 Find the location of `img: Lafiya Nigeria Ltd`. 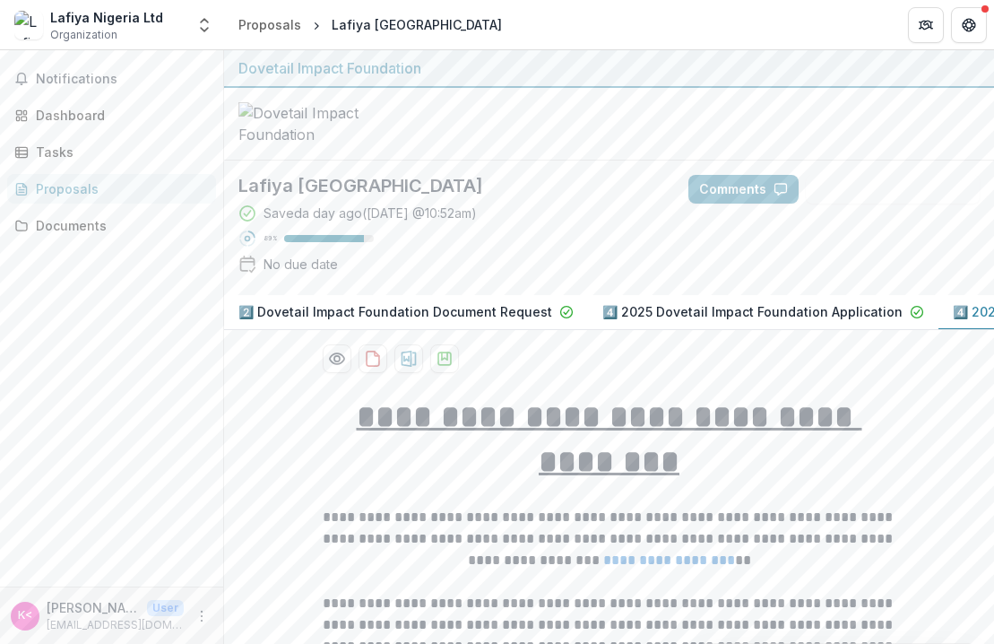

img: Lafiya Nigeria Ltd is located at coordinates (29, 25).